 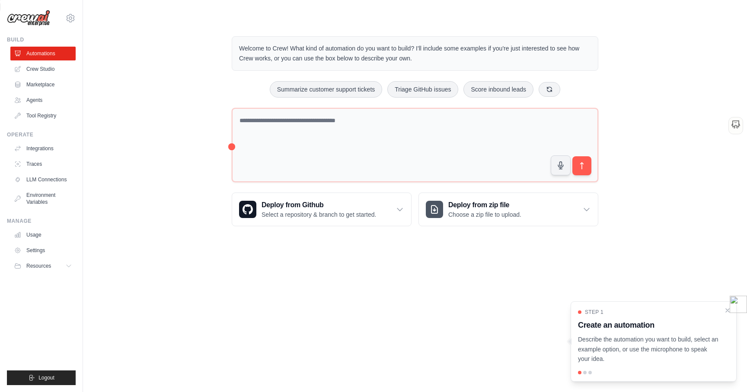 What do you see at coordinates (41, 221) in the screenshot?
I see `div: Manage` at bounding box center [41, 221].